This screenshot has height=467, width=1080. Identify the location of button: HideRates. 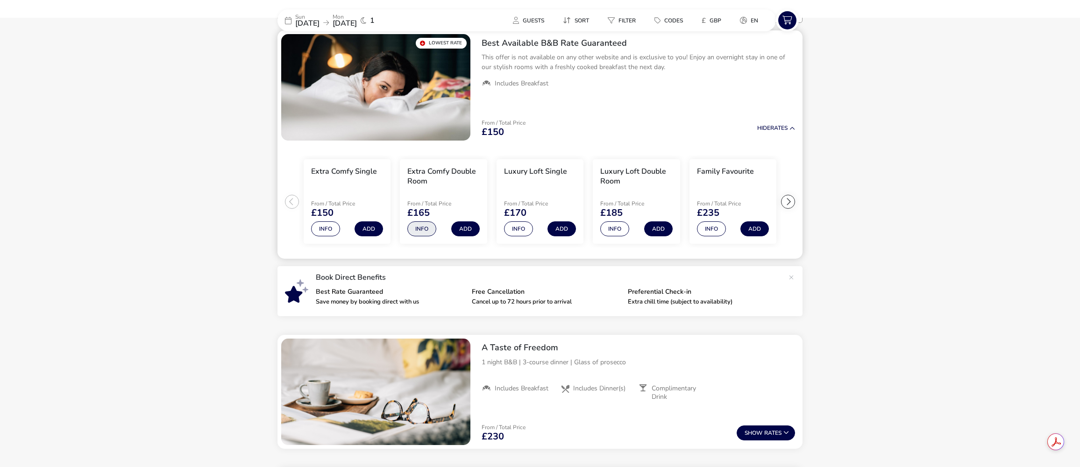
(776, 128).